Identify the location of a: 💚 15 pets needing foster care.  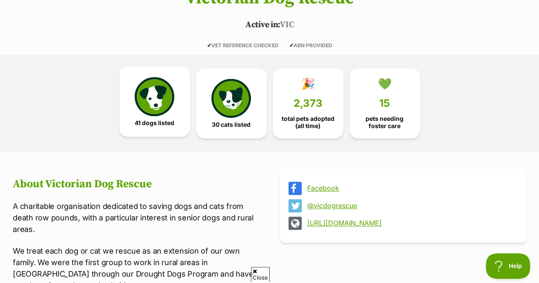
(385, 104).